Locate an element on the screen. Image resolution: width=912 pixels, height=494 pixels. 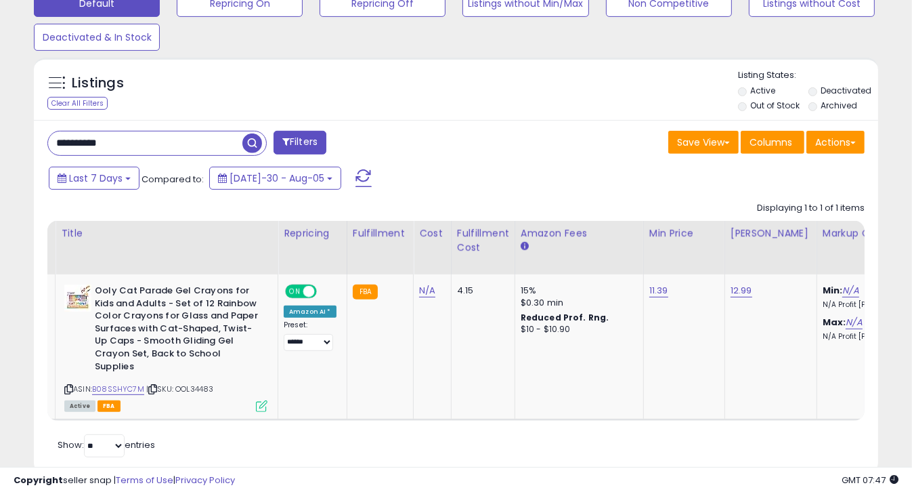
div: $10 - $10.90 is located at coordinates (577, 329).